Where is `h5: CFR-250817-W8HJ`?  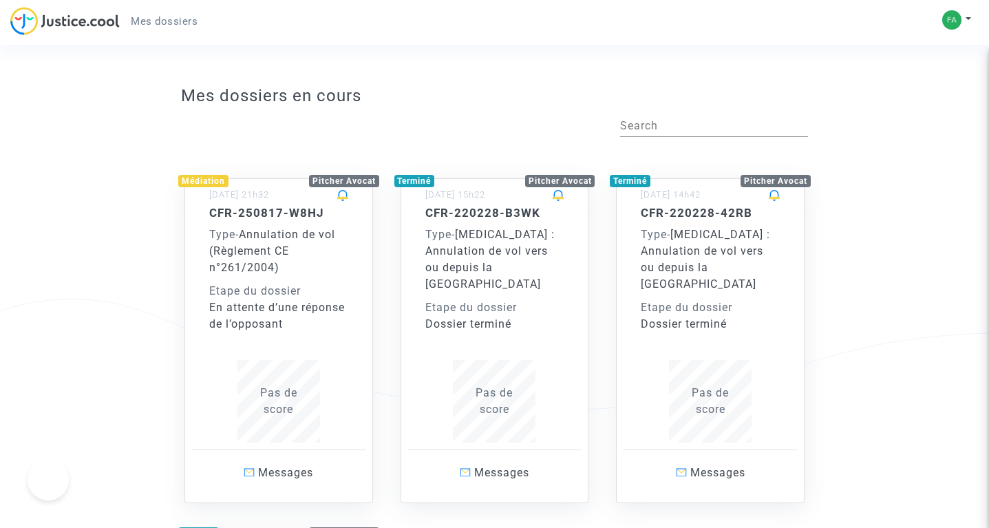
h5: CFR-250817-W8HJ is located at coordinates (279, 213).